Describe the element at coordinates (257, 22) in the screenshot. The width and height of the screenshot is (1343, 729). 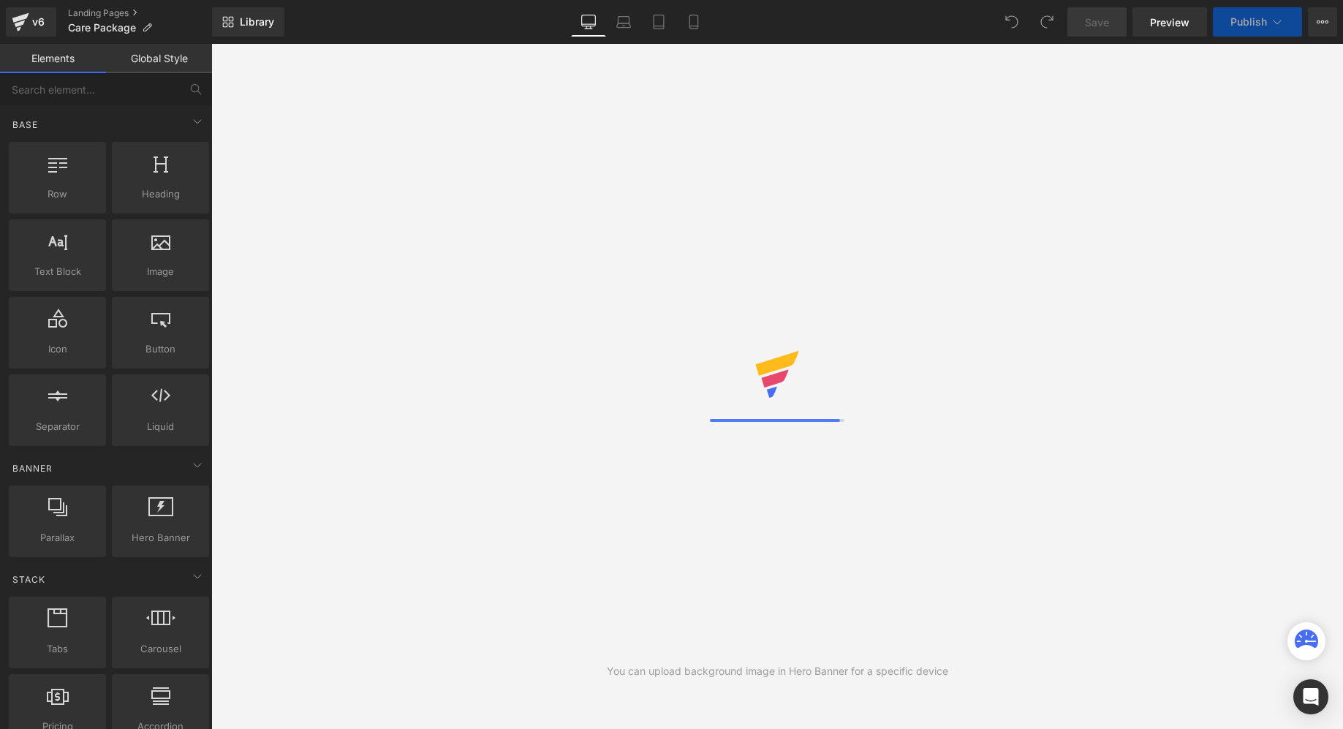
I see `span: Library` at that location.